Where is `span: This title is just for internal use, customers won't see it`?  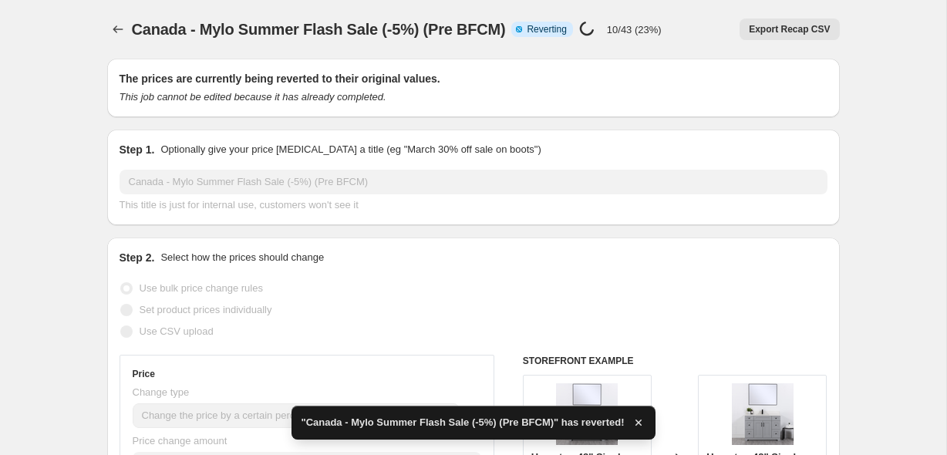 span: This title is just for internal use, customers won't see it is located at coordinates (239, 204).